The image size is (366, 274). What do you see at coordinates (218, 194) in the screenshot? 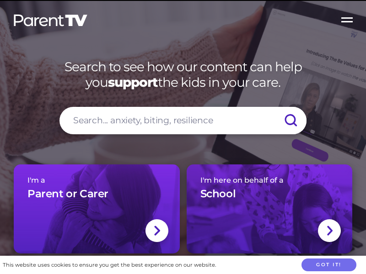
I see `h3: School` at bounding box center [218, 194].